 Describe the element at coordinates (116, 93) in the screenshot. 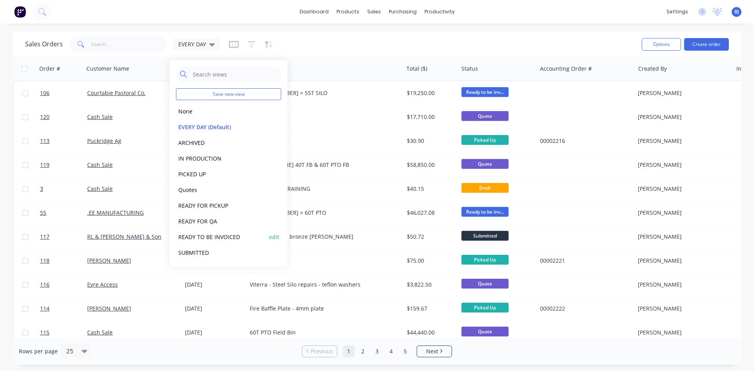

I see `a: Courtabie Pastoral Co.` at that location.